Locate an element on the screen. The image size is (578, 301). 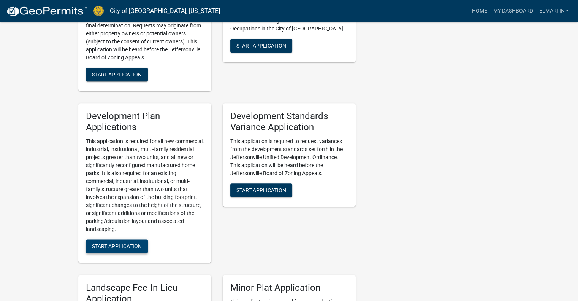
a: My Dashboard is located at coordinates (512, 11).